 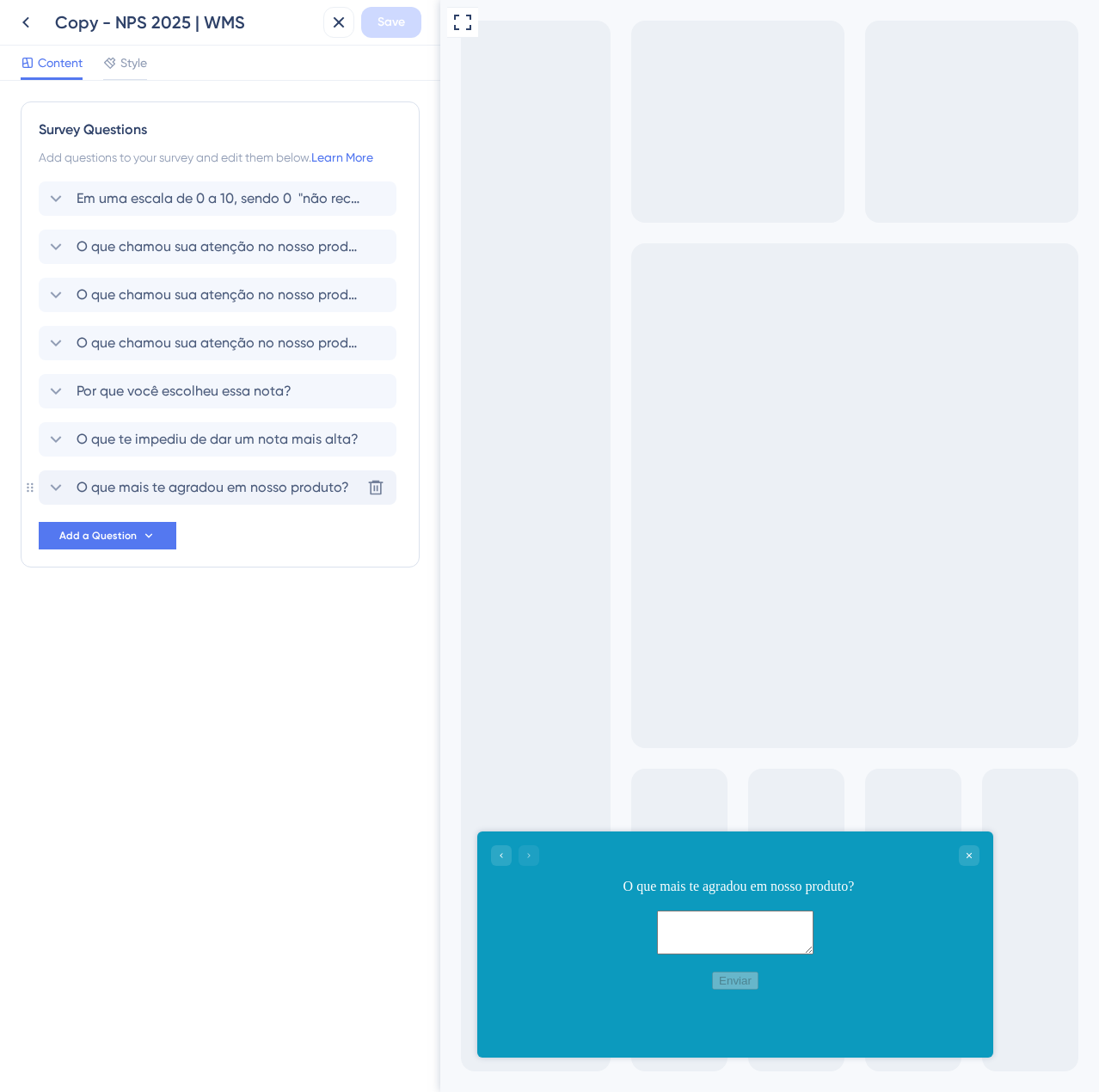 I want to click on span: Content, so click(x=61, y=62).